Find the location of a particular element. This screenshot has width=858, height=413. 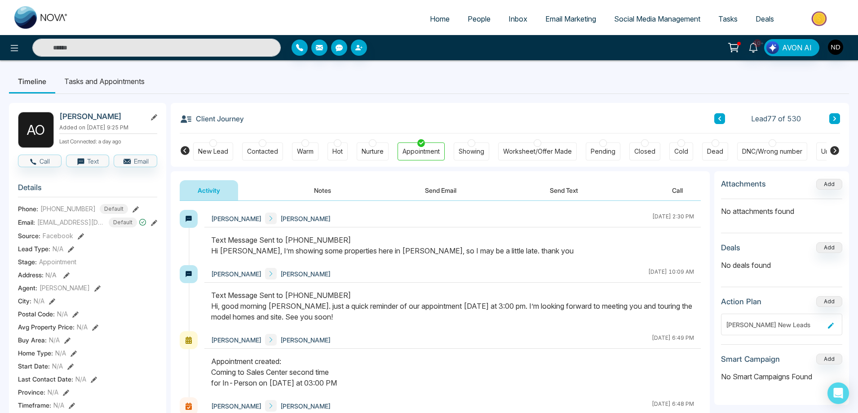

img: Lead Flow is located at coordinates (773, 48).